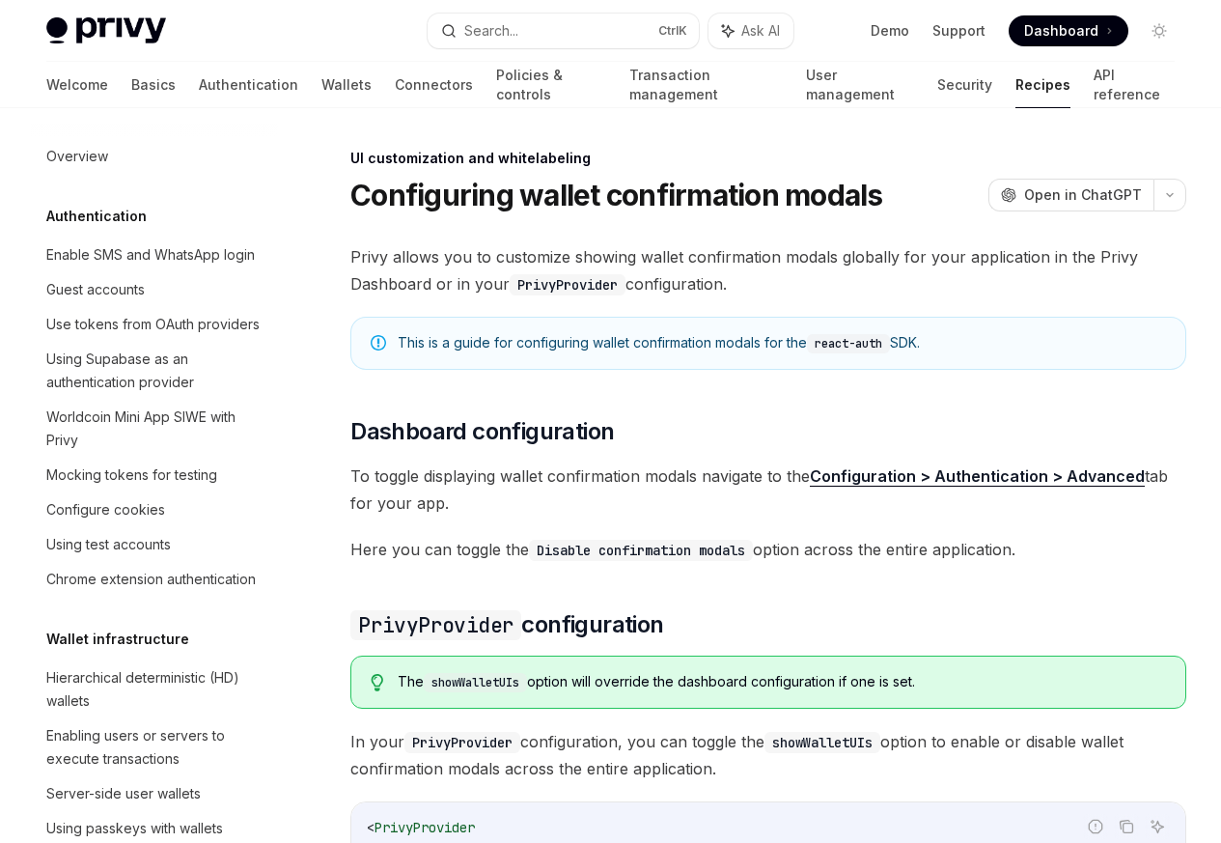 This screenshot has height=843, width=1221. I want to click on span: PrivyProvider, so click(425, 827).